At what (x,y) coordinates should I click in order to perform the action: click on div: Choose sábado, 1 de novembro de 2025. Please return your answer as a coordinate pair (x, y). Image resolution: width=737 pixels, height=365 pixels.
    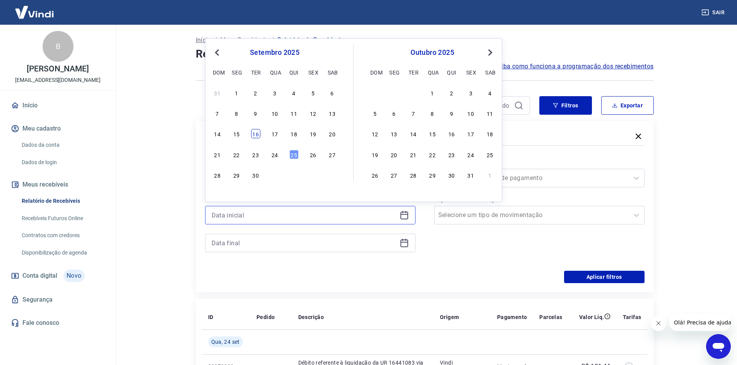
    Looking at the image, I should click on (490, 175).